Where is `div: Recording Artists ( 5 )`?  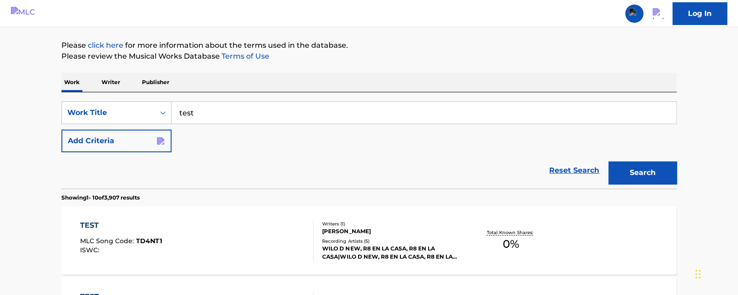
div: Recording Artists ( 5 ) is located at coordinates (391, 241).